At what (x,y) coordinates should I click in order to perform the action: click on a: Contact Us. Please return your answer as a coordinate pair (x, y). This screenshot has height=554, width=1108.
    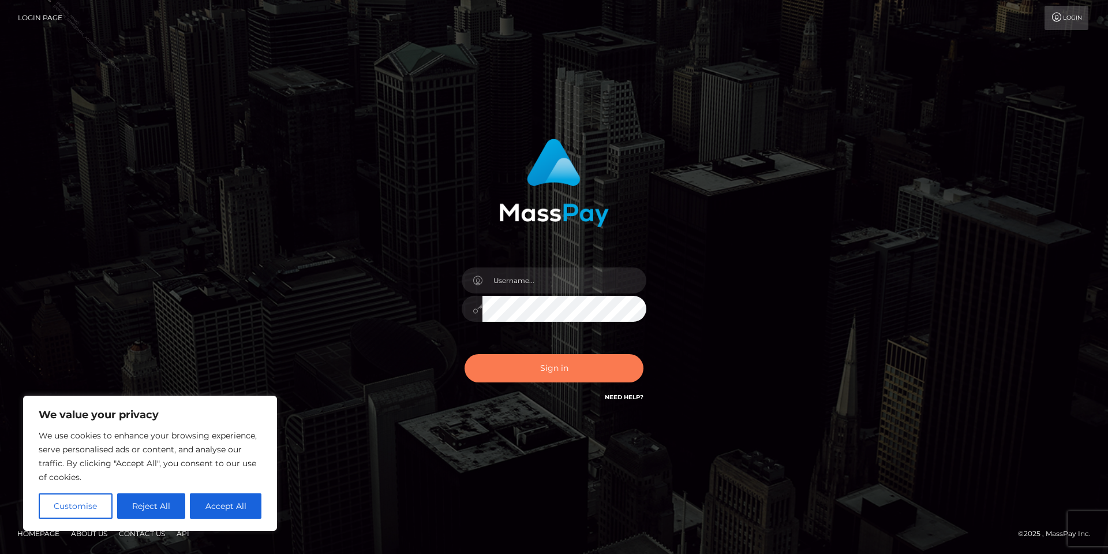
    Looking at the image, I should click on (142, 533).